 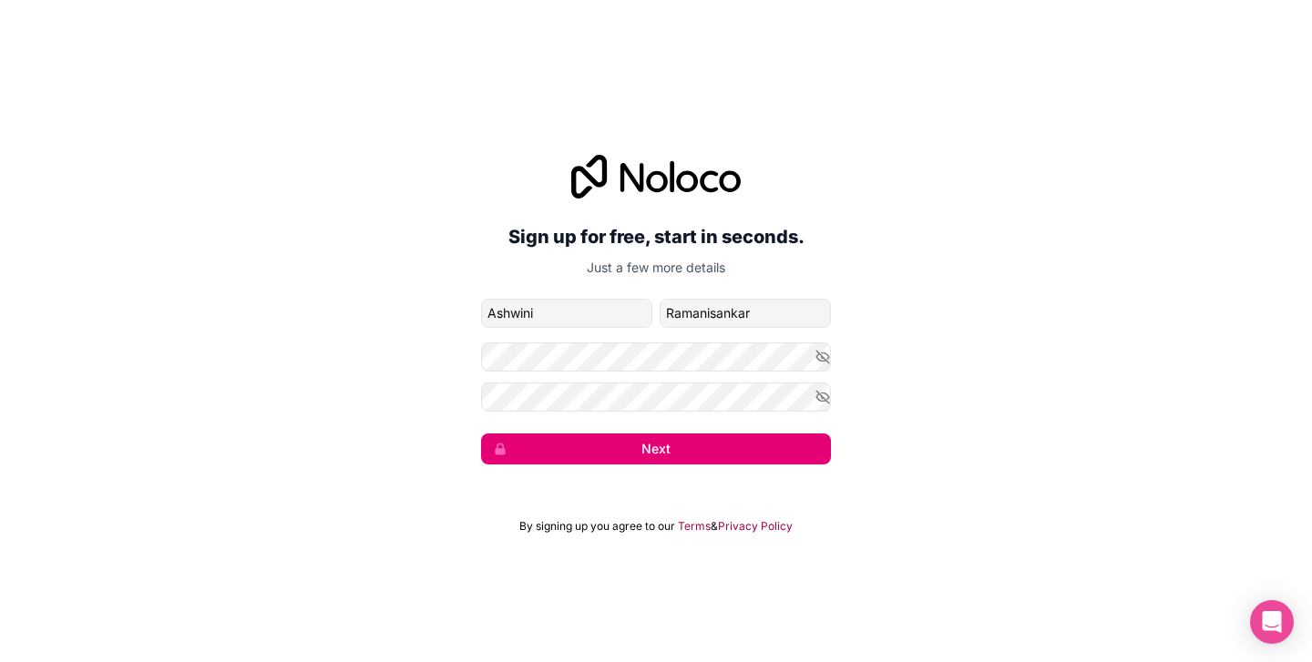 I want to click on div: Open Intercom Messenger, so click(x=1272, y=622).